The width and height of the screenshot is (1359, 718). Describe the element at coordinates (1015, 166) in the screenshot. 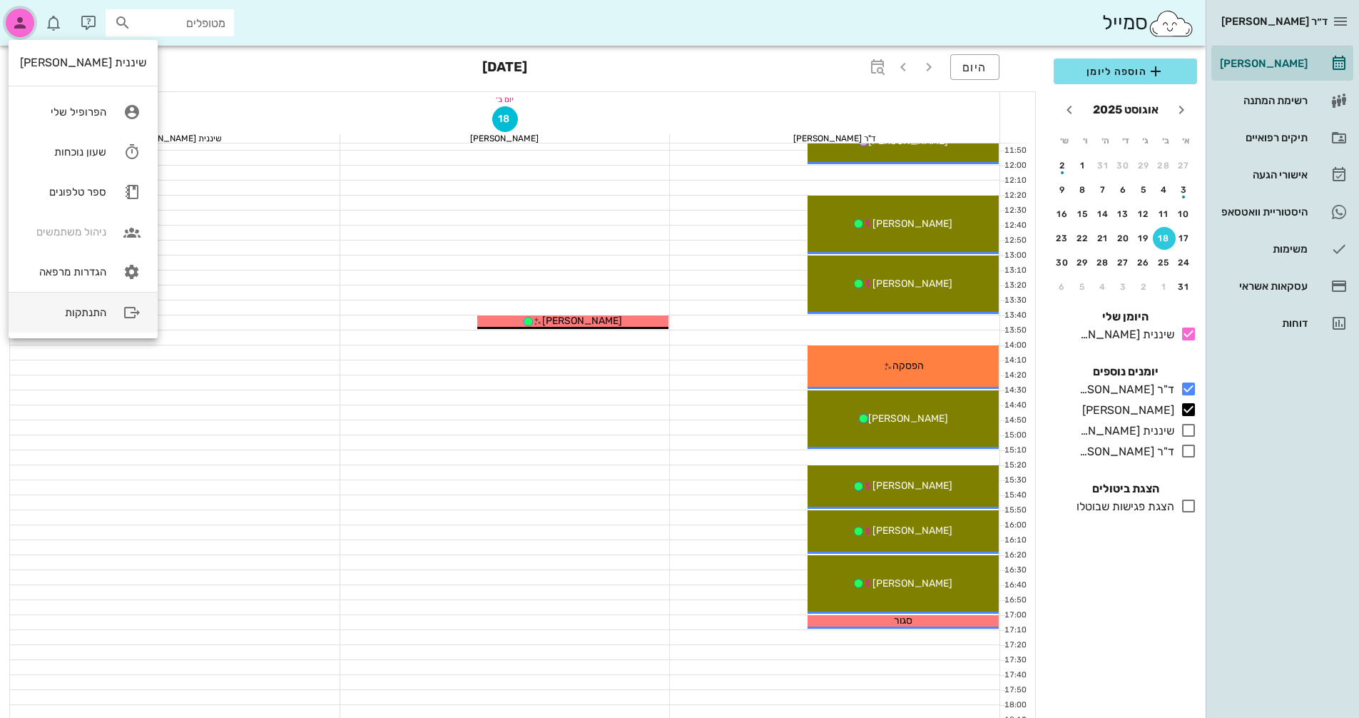

I see `div: 12:00` at that location.